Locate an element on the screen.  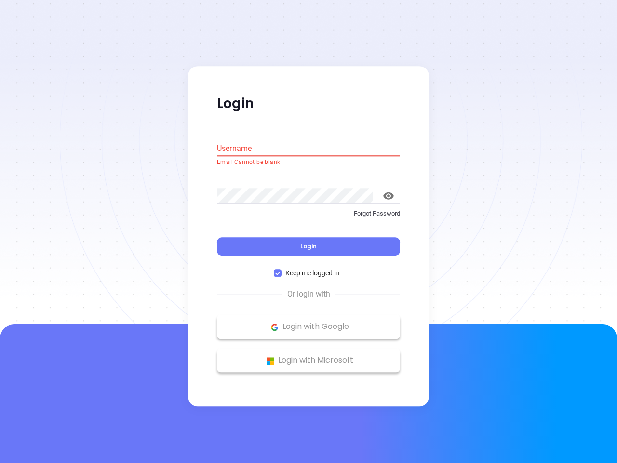
p: Login with Microsoft is located at coordinates (309, 361).